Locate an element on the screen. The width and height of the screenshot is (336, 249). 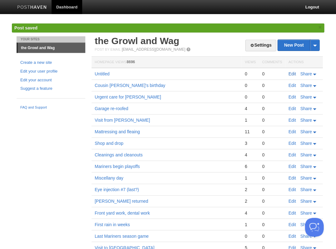
a: FAQ and Support is located at coordinates (51, 108).